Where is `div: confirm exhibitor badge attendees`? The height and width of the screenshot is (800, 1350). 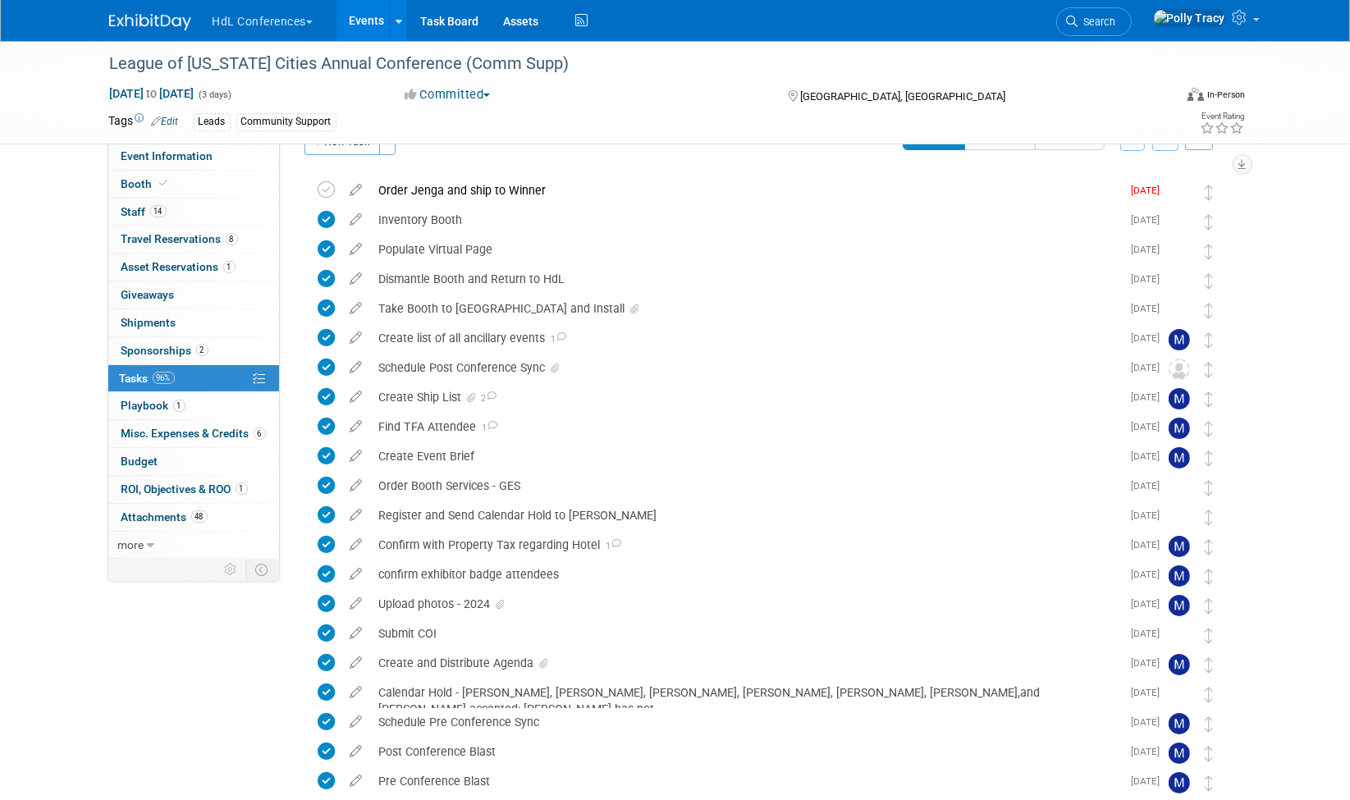 div: confirm exhibitor badge attendees is located at coordinates (746, 575).